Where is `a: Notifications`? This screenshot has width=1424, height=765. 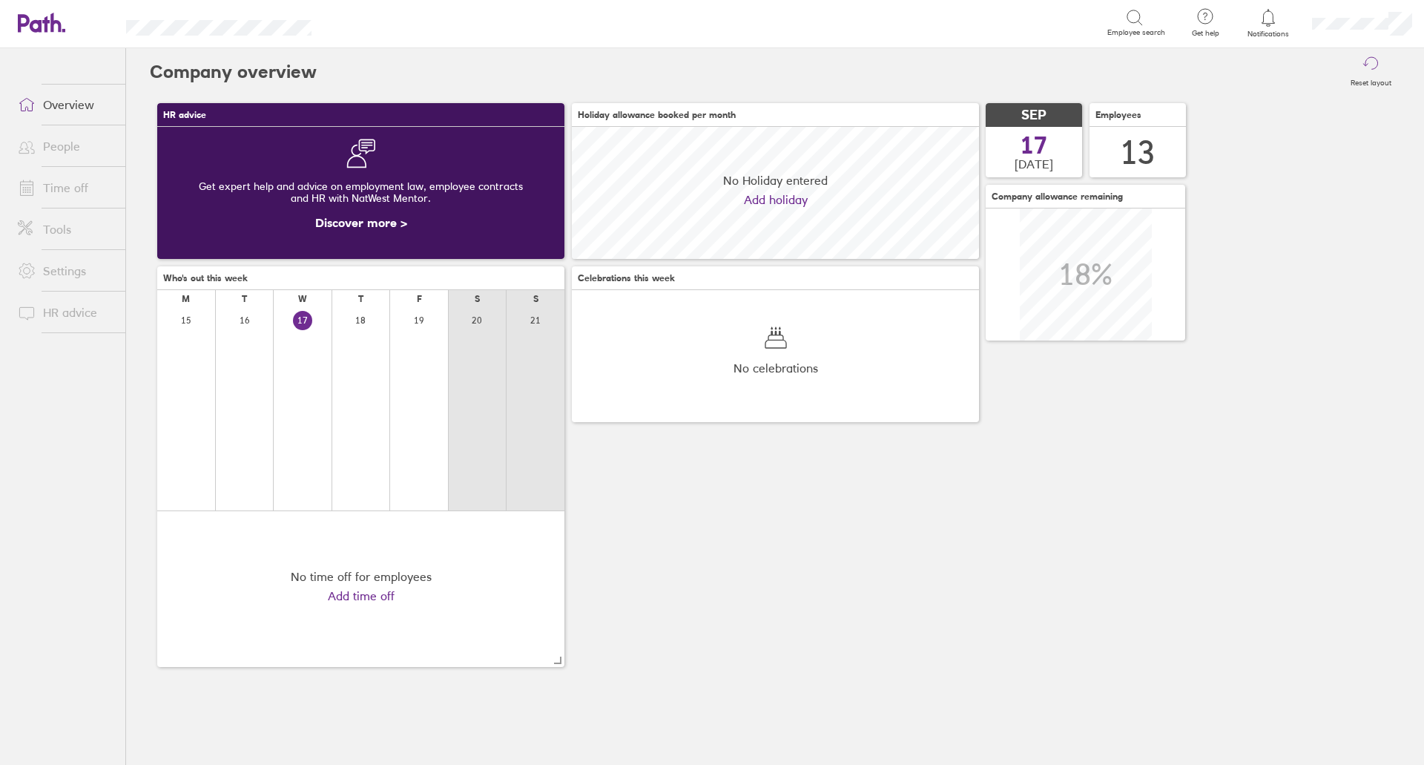
a: Notifications is located at coordinates (1268, 23).